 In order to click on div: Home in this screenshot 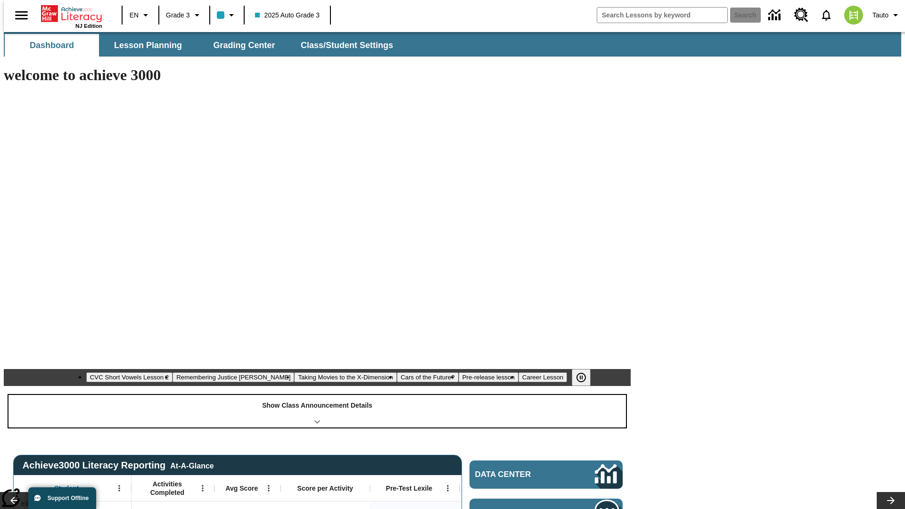, I will do `click(72, 16)`.